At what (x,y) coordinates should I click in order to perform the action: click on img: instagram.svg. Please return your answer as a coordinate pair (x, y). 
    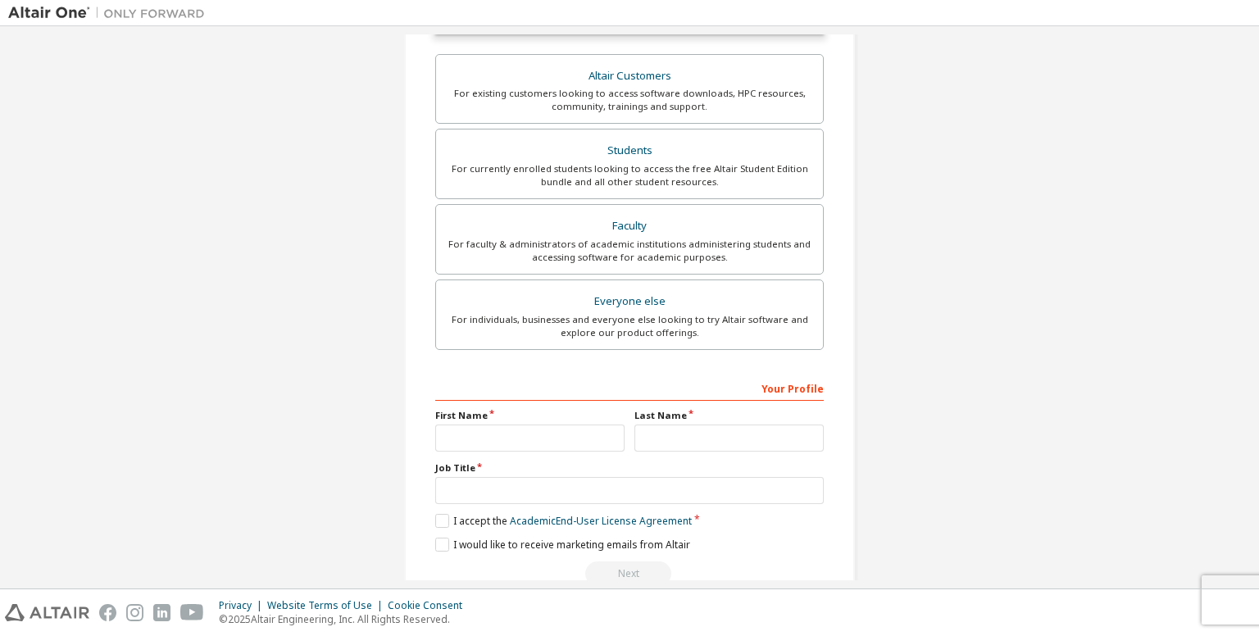
    Looking at the image, I should click on (134, 612).